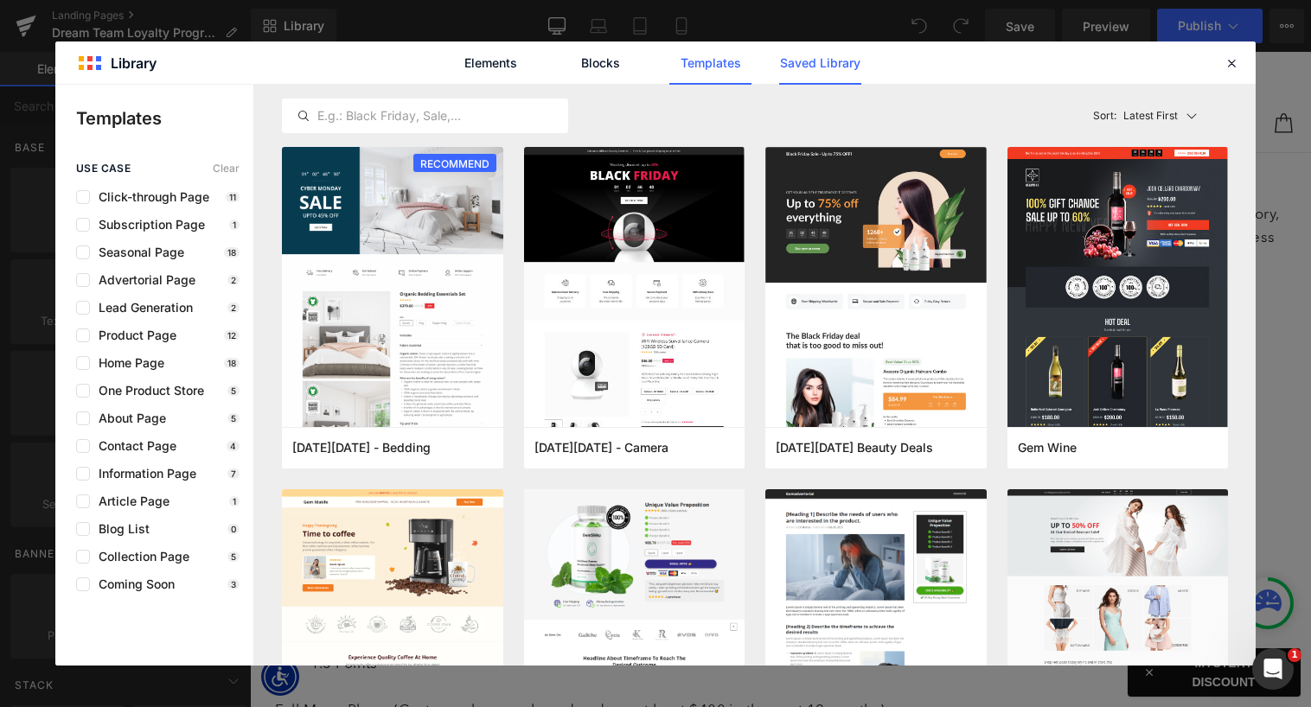  I want to click on ul: Primary, so click(520, 72).